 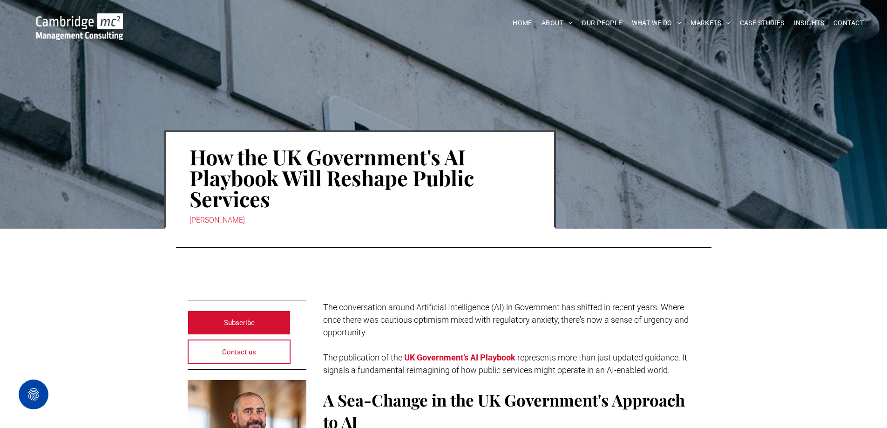 I want to click on a: UK Government’s AI Playbook, so click(x=460, y=357).